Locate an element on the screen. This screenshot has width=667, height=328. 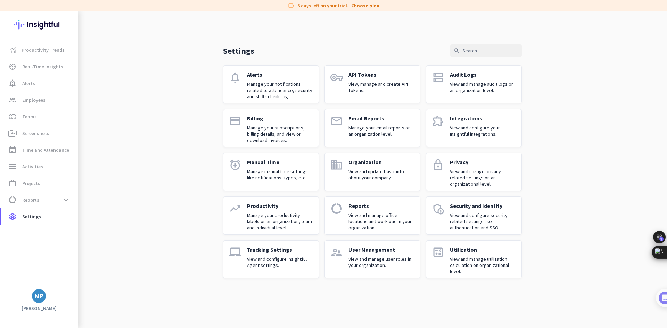
a: event_noteTime and Attendance is located at coordinates (40, 150).